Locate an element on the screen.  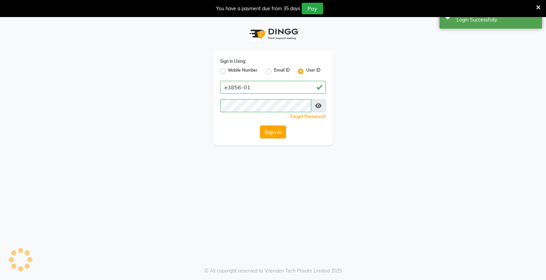
a: Forgot Password? is located at coordinates (308, 116).